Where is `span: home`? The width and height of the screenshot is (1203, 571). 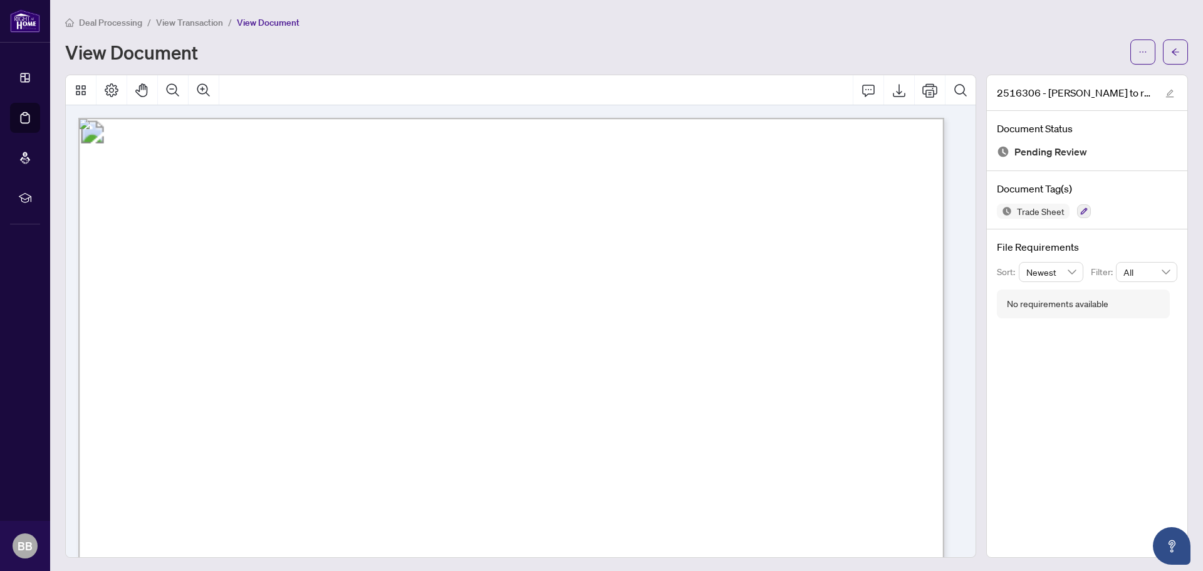 span: home is located at coordinates (70, 23).